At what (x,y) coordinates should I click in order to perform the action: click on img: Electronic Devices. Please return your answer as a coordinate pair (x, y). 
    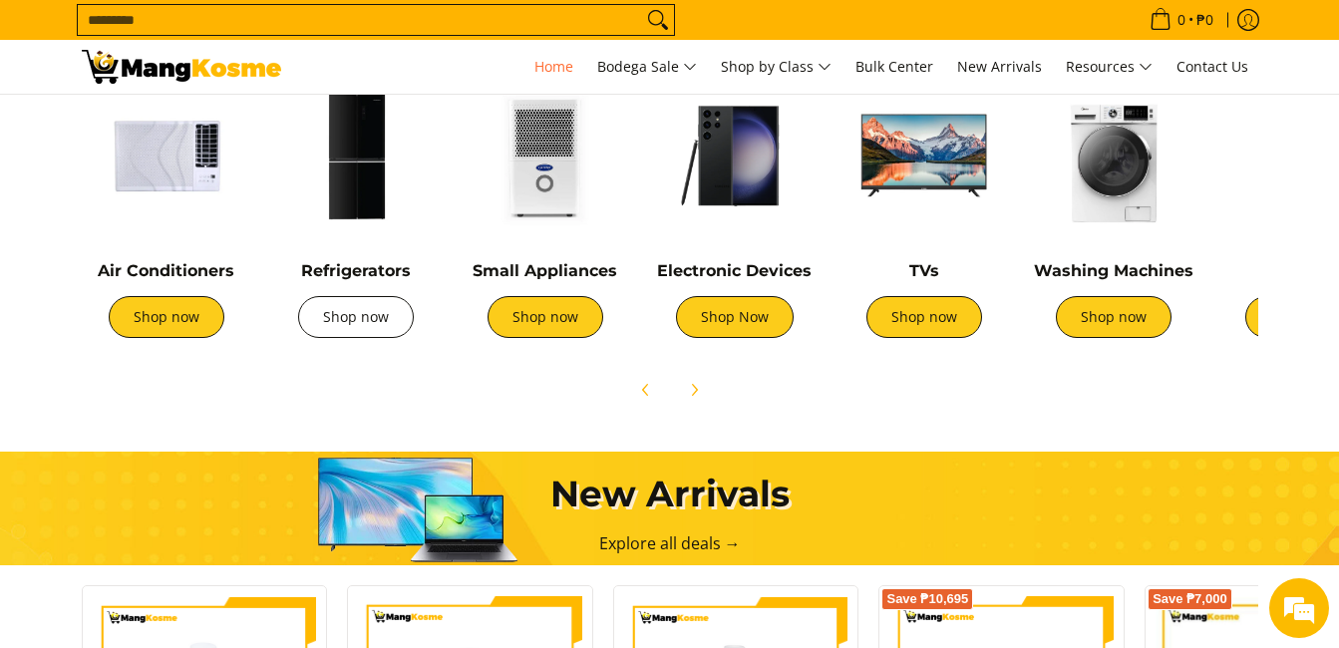
    Looking at the image, I should click on (735, 156).